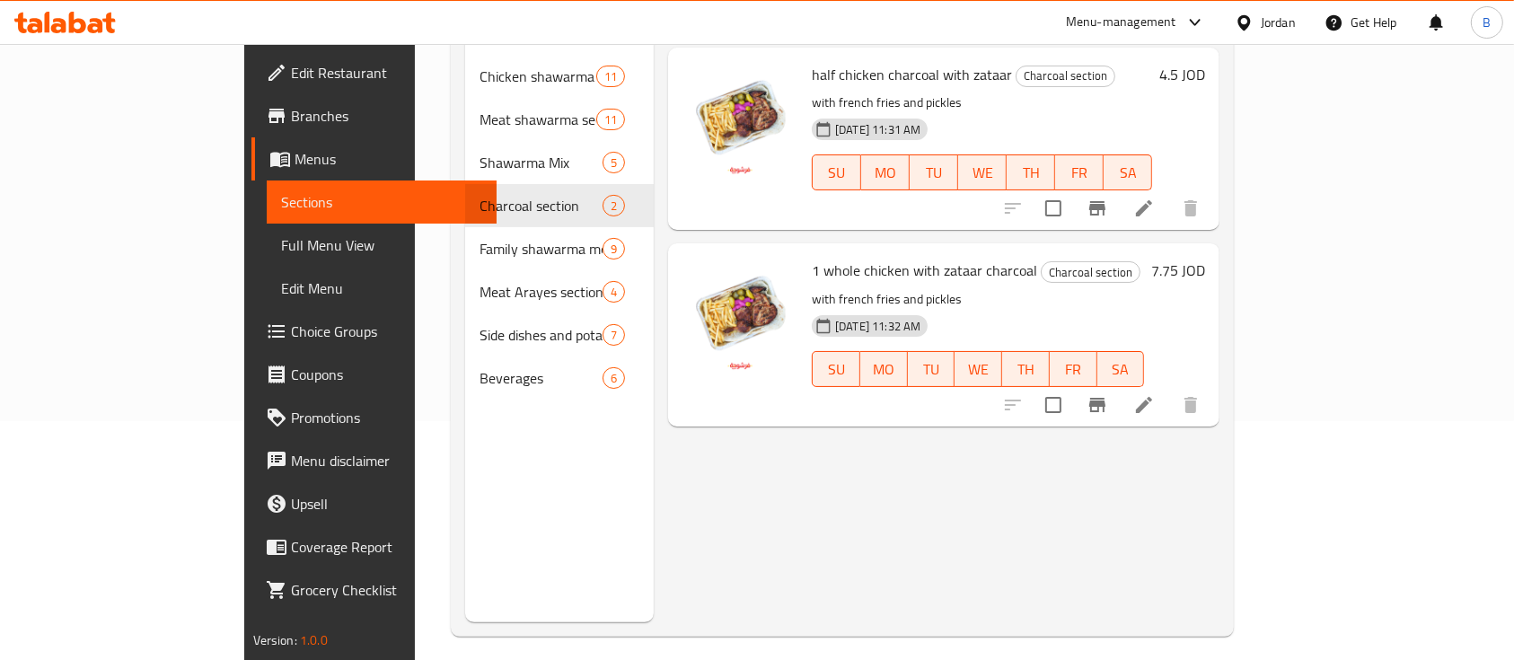 The width and height of the screenshot is (1514, 660). Describe the element at coordinates (1073, 369) in the screenshot. I see `span: FR` at that location.